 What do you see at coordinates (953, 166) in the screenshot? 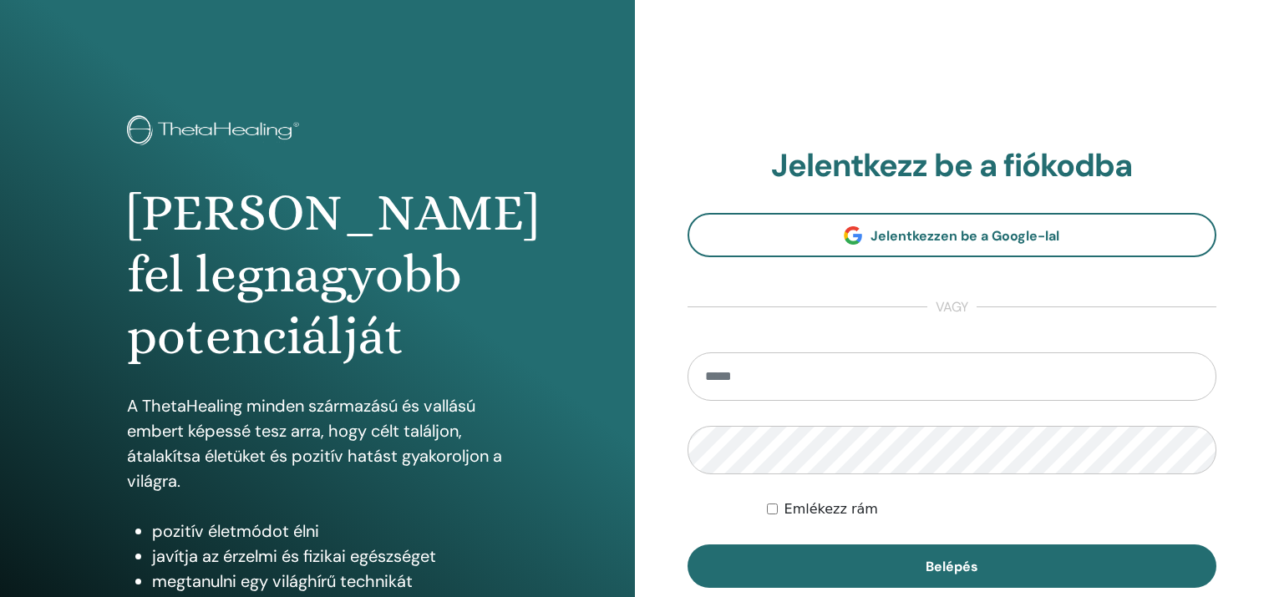
I see `h2: Jelentkezz be a fiókodba` at bounding box center [953, 166].